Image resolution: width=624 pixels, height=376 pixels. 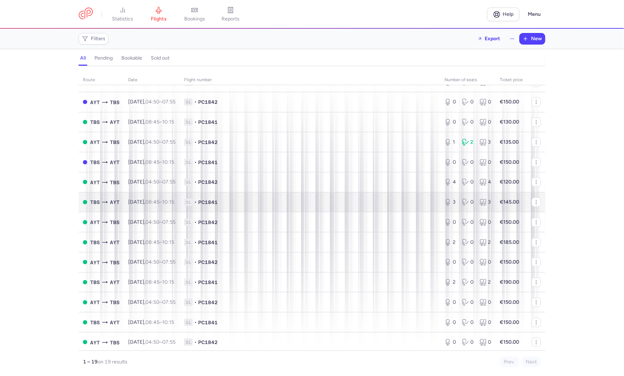 What do you see at coordinates (231, 19) in the screenshot?
I see `span: reports` at bounding box center [231, 19].